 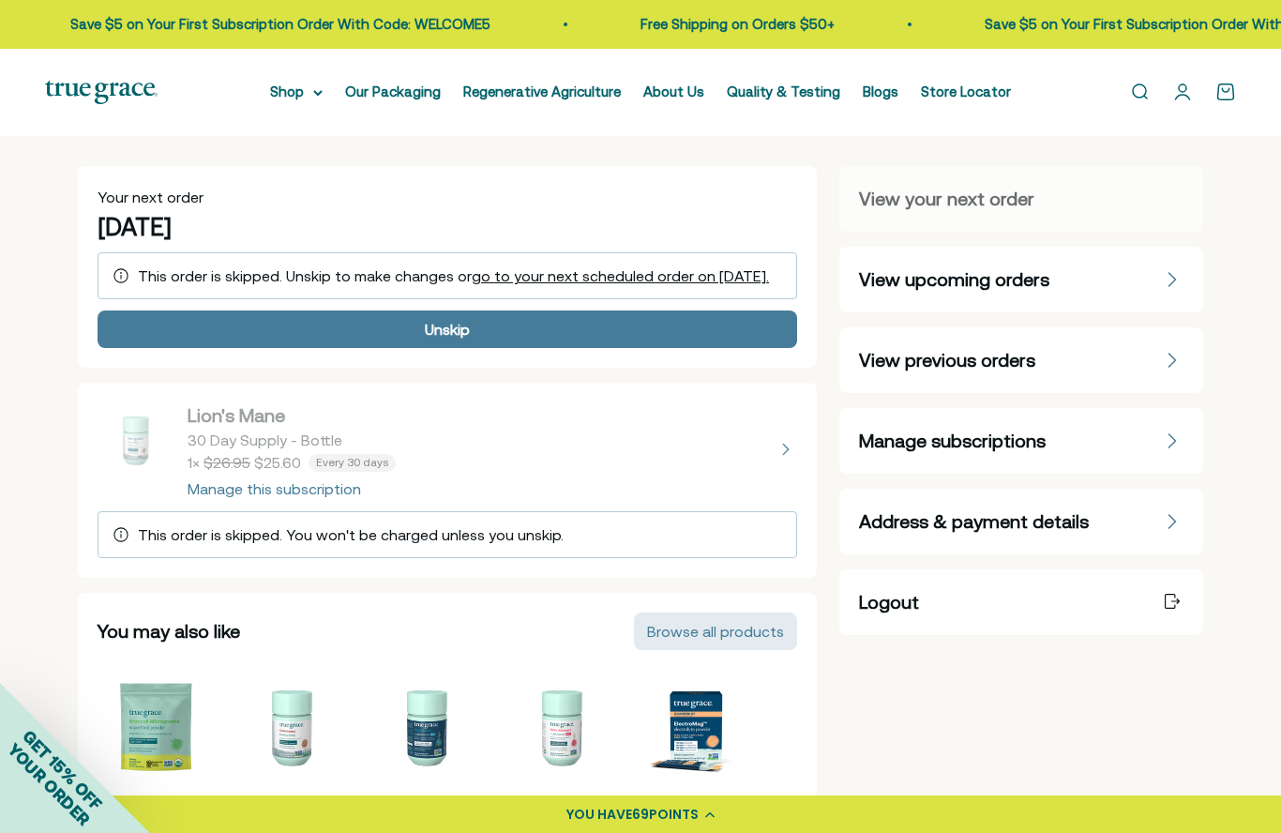 I want to click on a: Store Locator, so click(x=966, y=91).